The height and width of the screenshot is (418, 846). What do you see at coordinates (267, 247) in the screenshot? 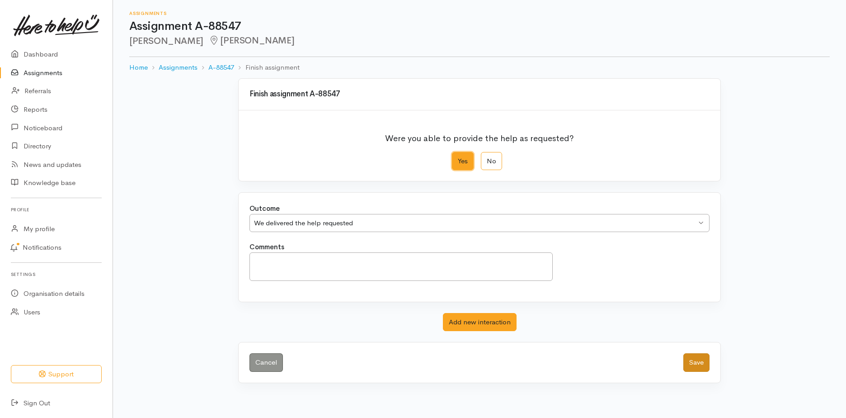
I see `label: Comments` at bounding box center [267, 247].